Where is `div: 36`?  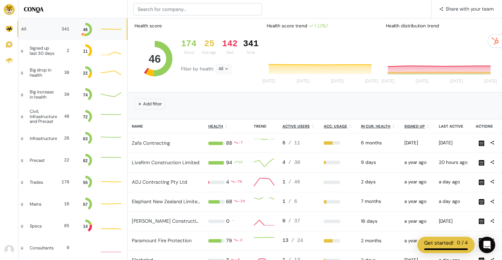
div: 36 is located at coordinates (241, 163).